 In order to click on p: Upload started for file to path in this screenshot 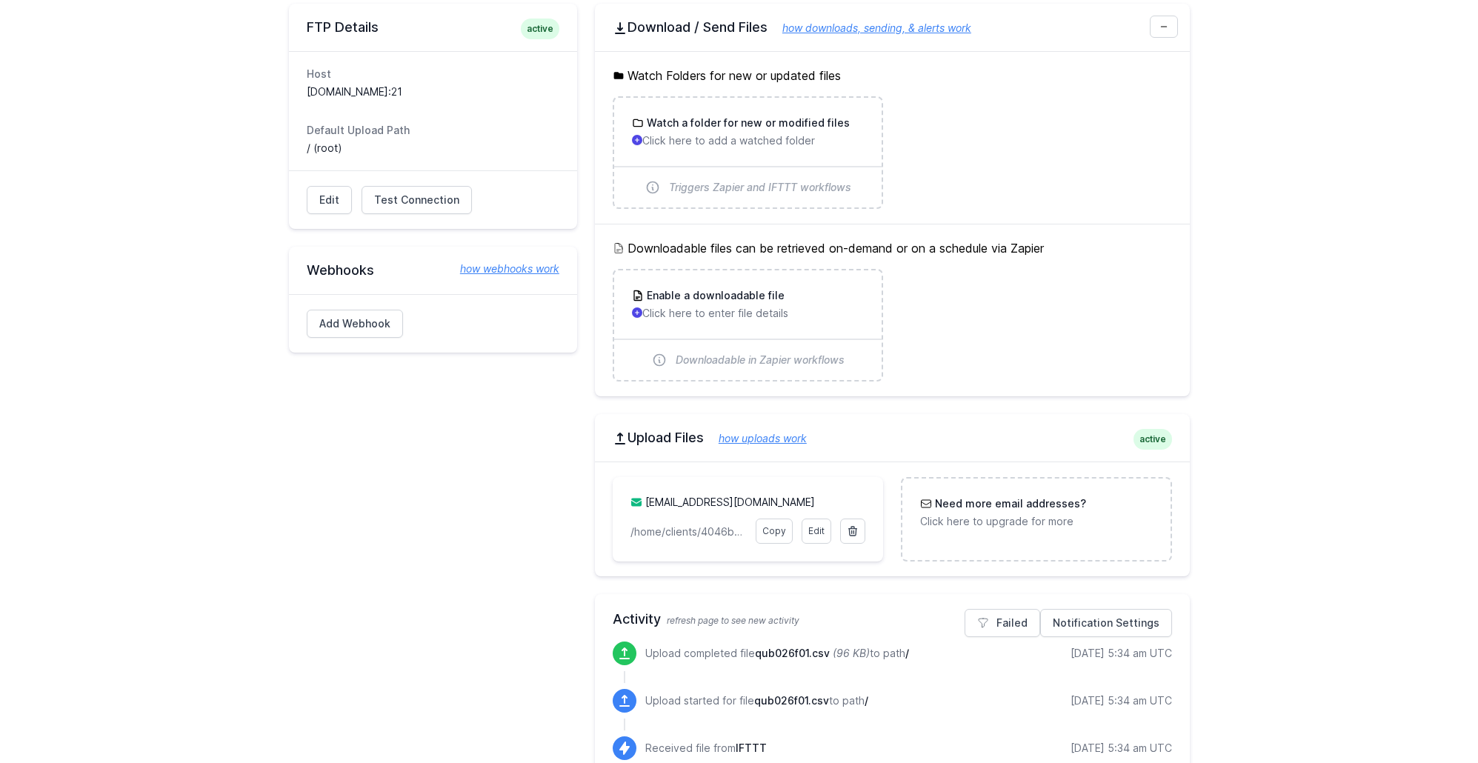, I will do `click(757, 701)`.